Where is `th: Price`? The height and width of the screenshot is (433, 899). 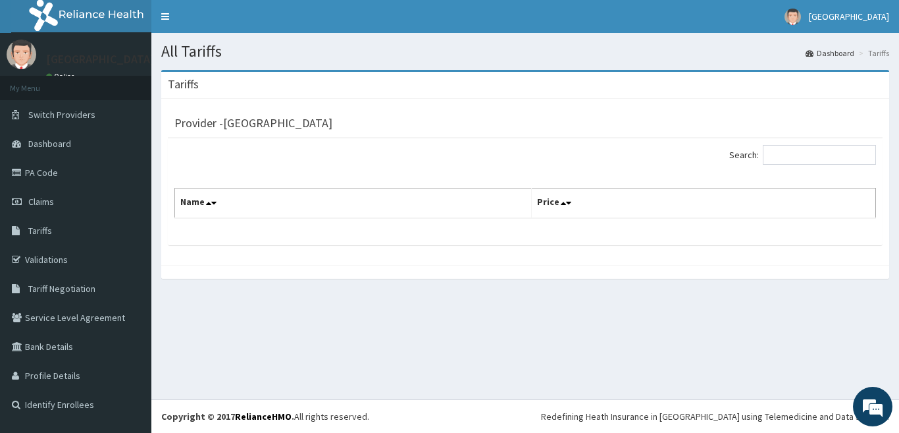
th: Price is located at coordinates (704, 203).